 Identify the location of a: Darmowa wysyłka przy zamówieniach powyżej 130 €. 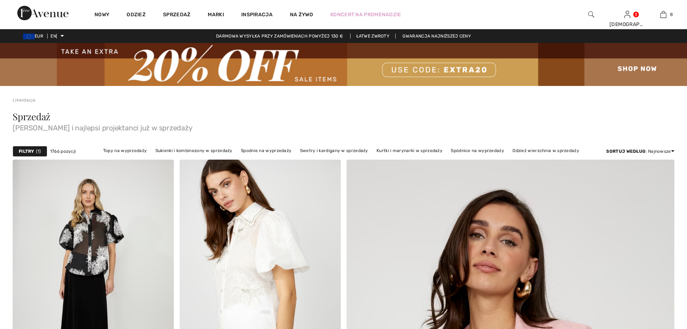
(279, 36).